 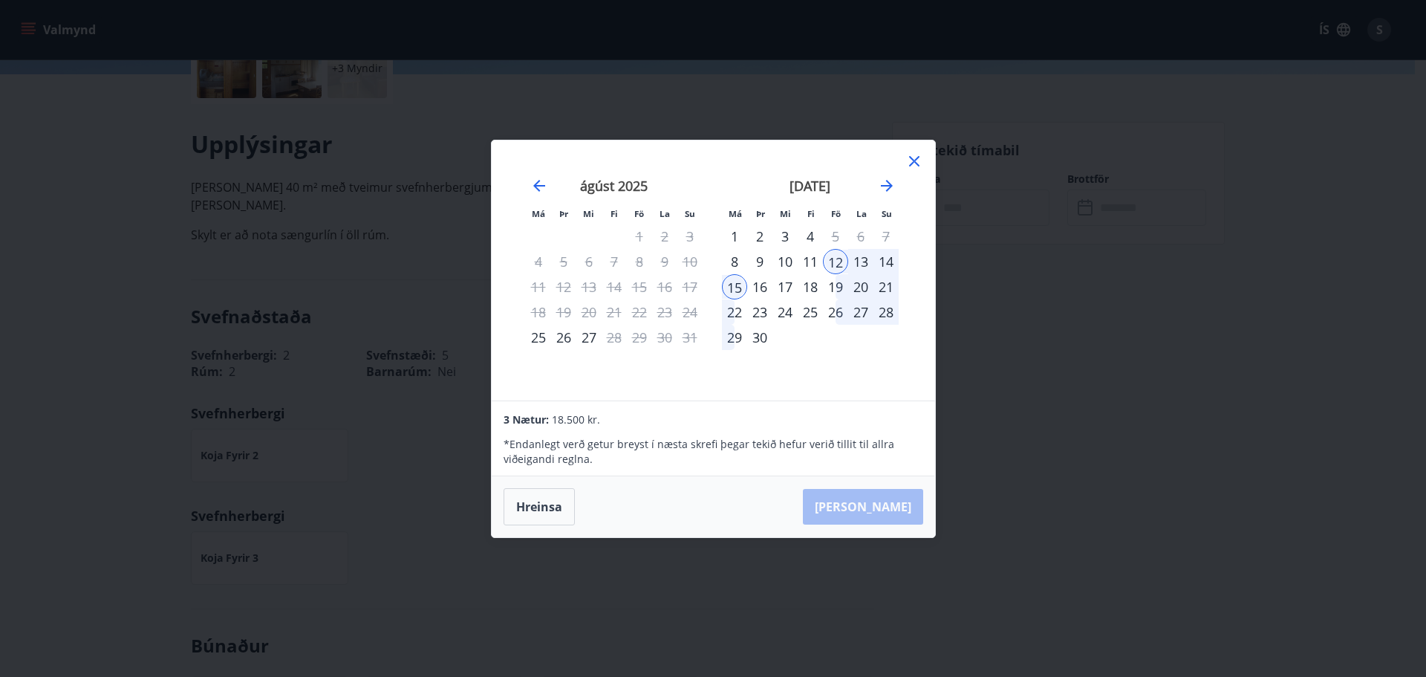 I want to click on td: Not available. sunnudagur, 7. september 2025, so click(x=886, y=236).